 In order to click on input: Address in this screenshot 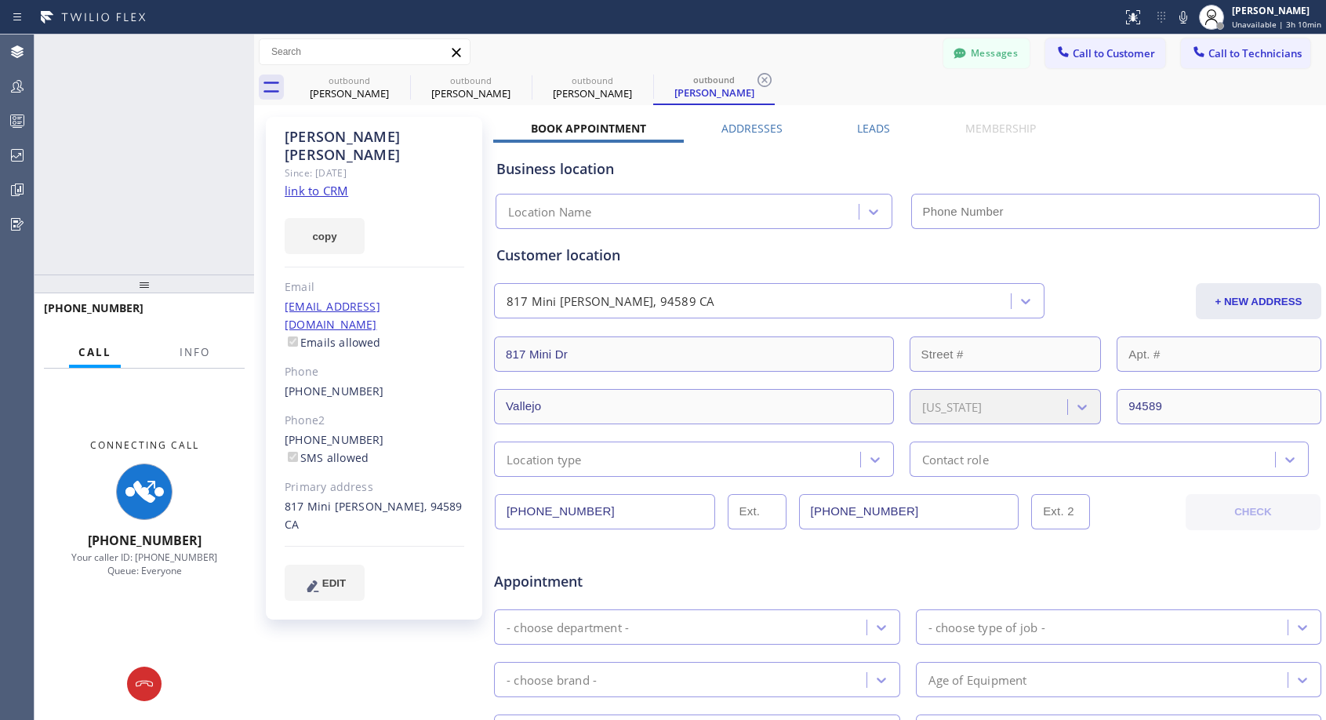, I will do `click(694, 354)`.